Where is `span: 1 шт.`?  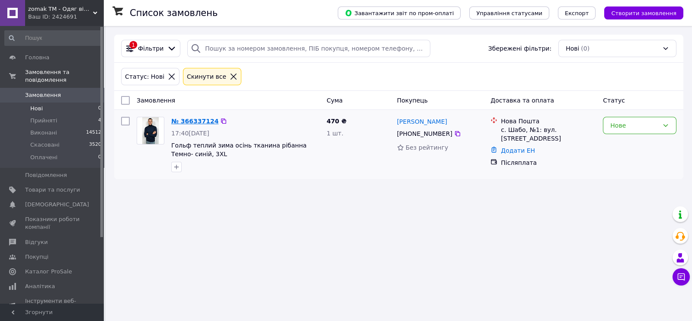 span: 1 шт. is located at coordinates (335, 133).